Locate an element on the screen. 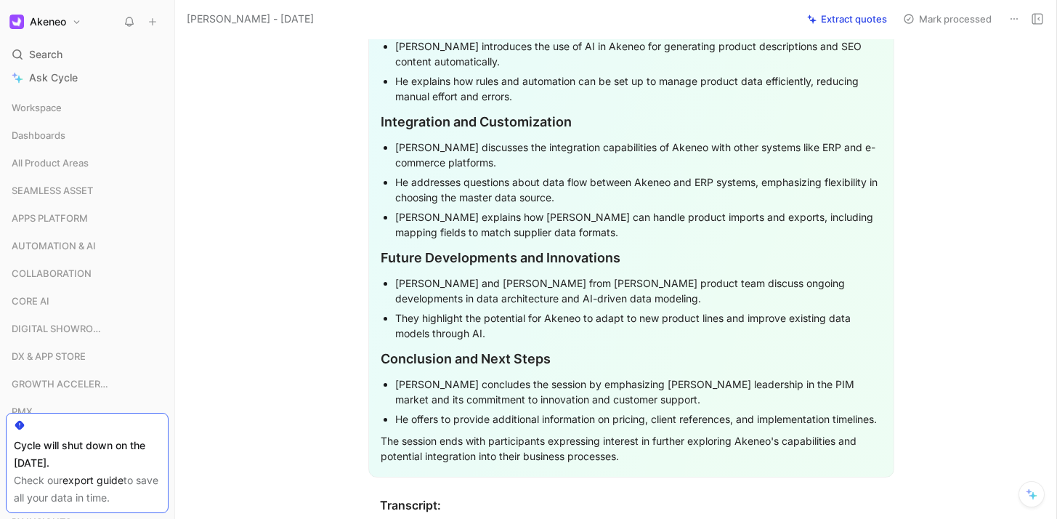  button: AkeneoAkeneo is located at coordinates (45, 22).